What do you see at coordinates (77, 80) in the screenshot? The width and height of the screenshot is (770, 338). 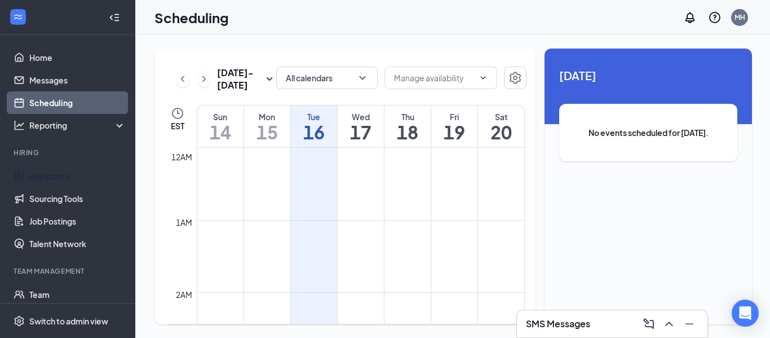 I see `a: Messages` at bounding box center [77, 80].